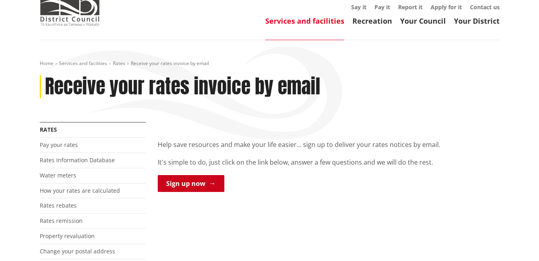  Describe the element at coordinates (359, 7) in the screenshot. I see `a: Say it` at that location.